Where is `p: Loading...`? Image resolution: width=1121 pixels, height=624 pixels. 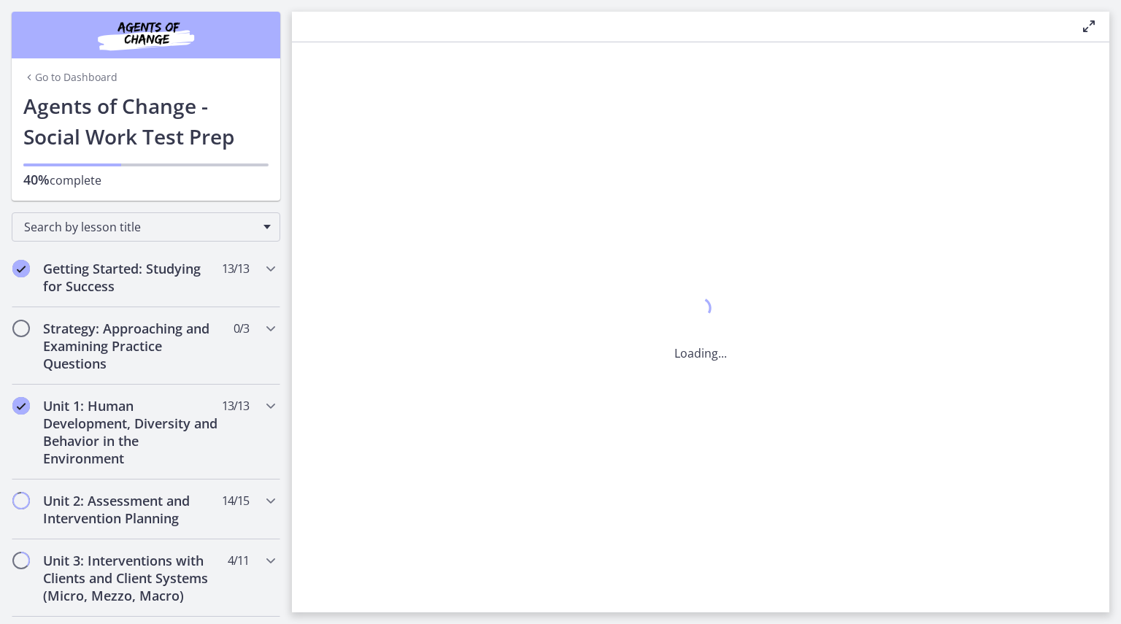 p: Loading... is located at coordinates (701, 353).